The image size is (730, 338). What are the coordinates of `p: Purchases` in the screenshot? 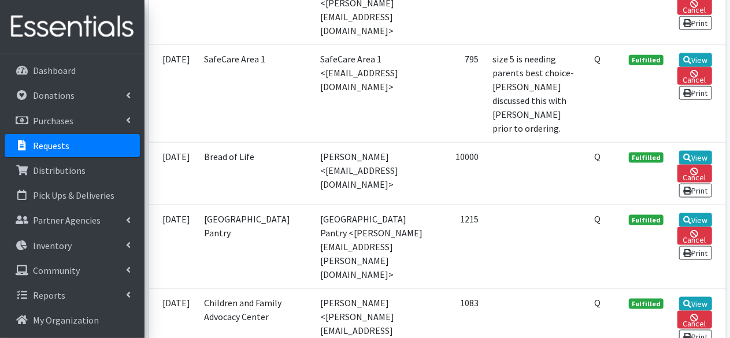 It's located at (53, 121).